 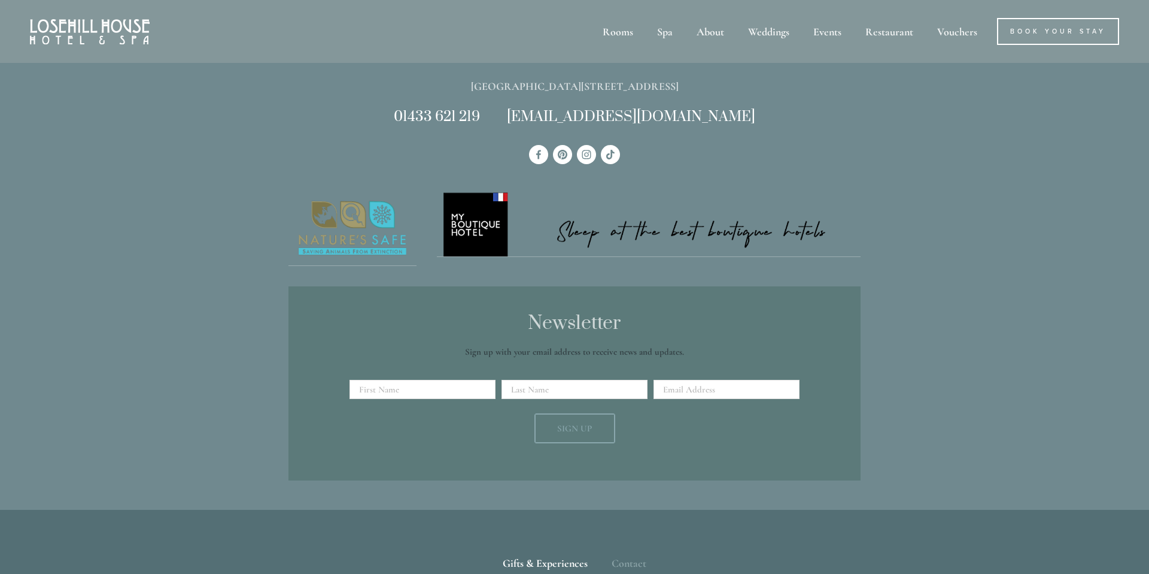 I want to click on h2: Newsletter, so click(x=575, y=323).